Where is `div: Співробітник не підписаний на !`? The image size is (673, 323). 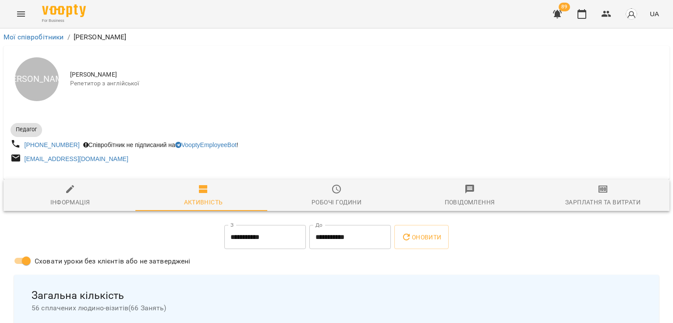 div: Співробітник не підписаний на ! is located at coordinates (161, 145).